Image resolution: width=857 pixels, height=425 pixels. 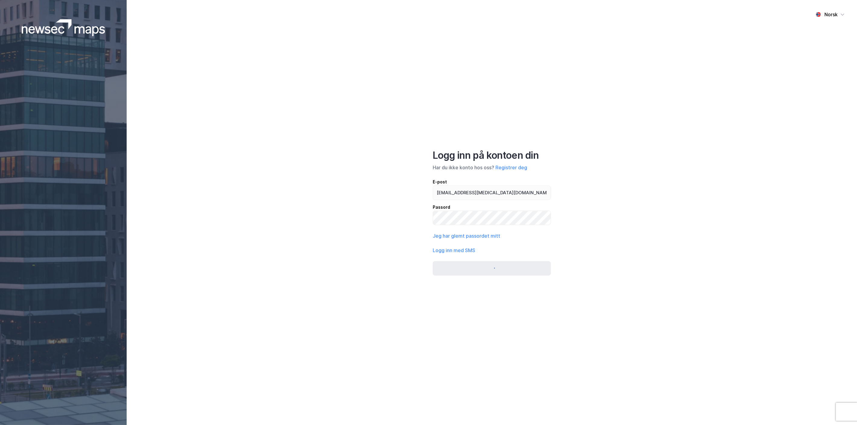 What do you see at coordinates (492, 182) in the screenshot?
I see `div: E-post` at bounding box center [492, 182].